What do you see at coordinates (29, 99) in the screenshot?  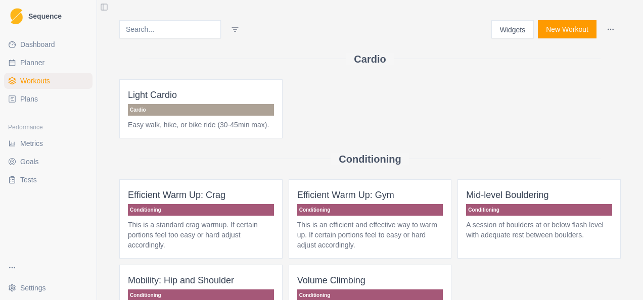 I see `span: Plans` at bounding box center [29, 99].